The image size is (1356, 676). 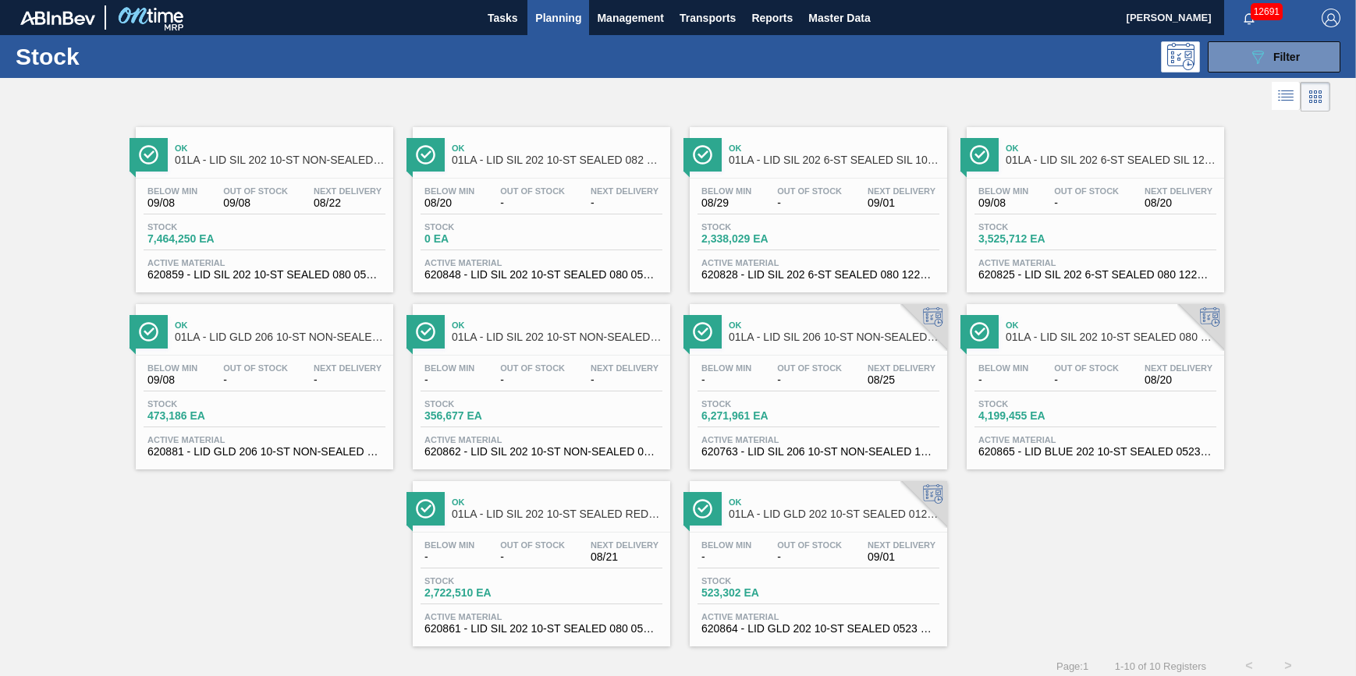 What do you see at coordinates (541, 452) in the screenshot?
I see `span: 620862 - LID SIL 202 10-ST NON-SEALED 080 0523 RE` at bounding box center [541, 452].